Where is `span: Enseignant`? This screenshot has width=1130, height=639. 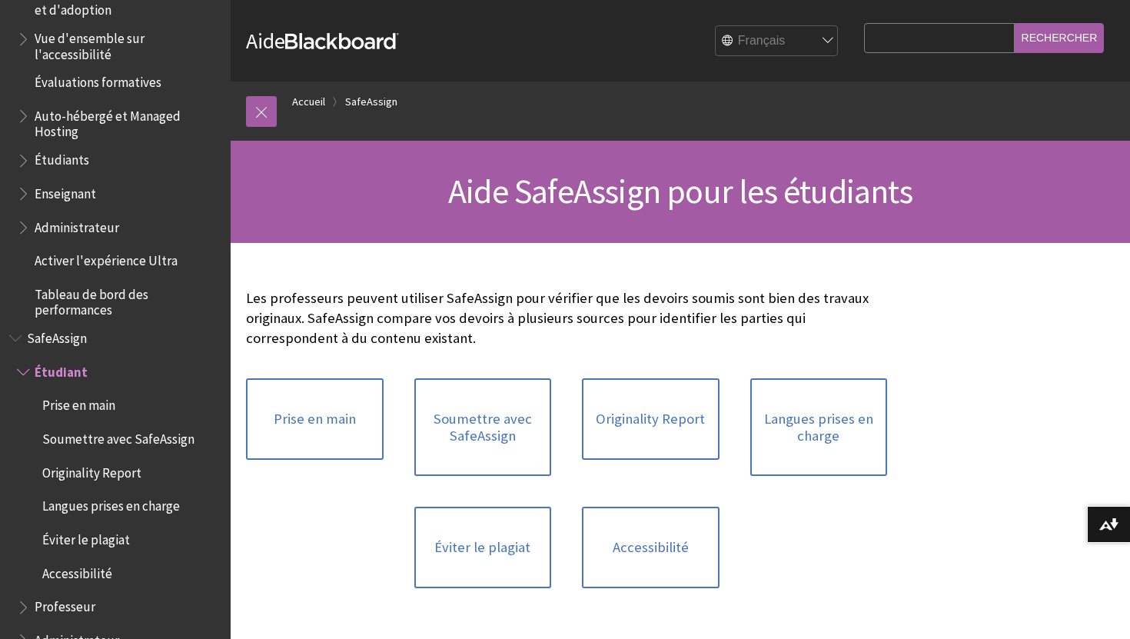 span: Enseignant is located at coordinates (65, 191).